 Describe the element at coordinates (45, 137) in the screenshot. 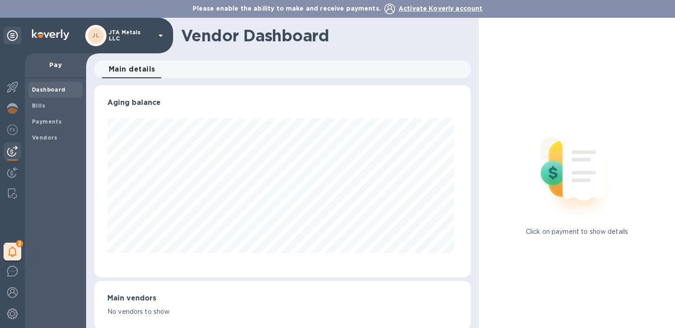

I see `b: Vendors` at that location.